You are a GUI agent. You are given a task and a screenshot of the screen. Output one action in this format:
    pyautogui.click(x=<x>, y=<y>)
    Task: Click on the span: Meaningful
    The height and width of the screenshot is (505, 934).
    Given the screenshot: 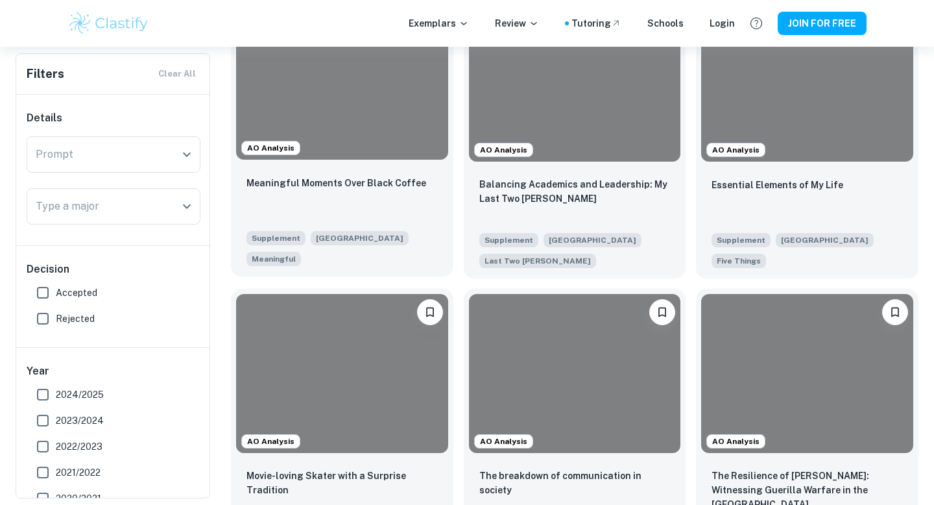 What is the action you would take?
    pyautogui.click(x=274, y=259)
    